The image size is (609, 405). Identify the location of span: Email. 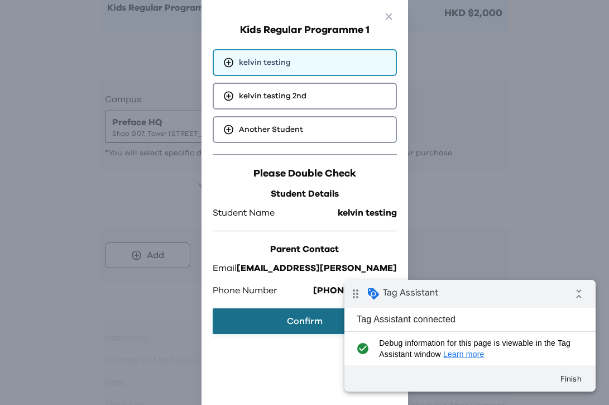
(225, 268).